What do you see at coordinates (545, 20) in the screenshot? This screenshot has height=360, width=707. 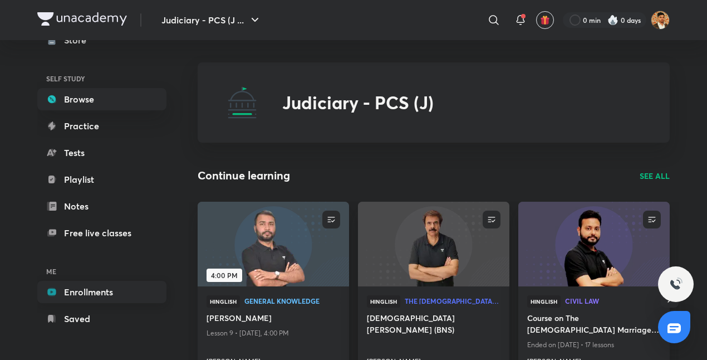 I see `img: avatar` at bounding box center [545, 20].